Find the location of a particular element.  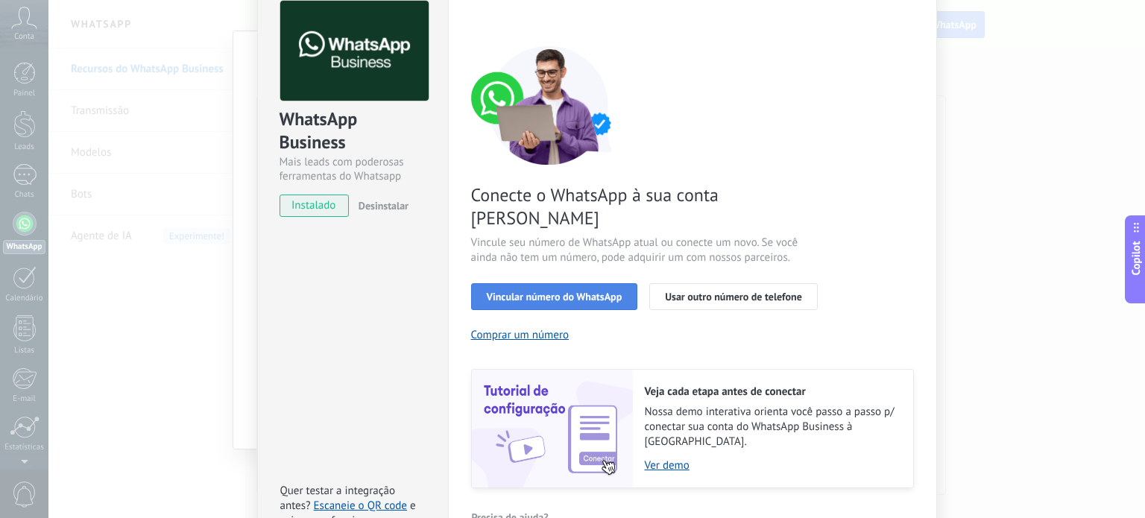

button: Vincular número do WhatsApp is located at coordinates (554, 297).